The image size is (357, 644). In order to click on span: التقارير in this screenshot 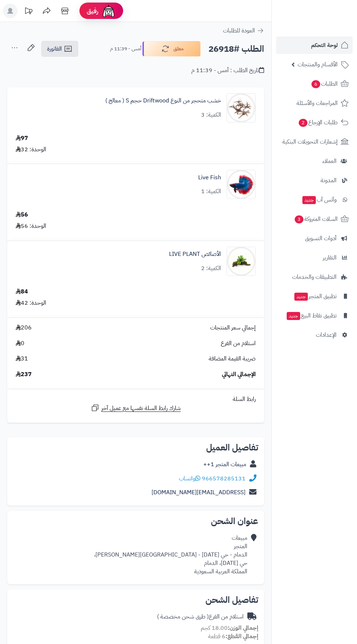, I will do `click(330, 258)`.